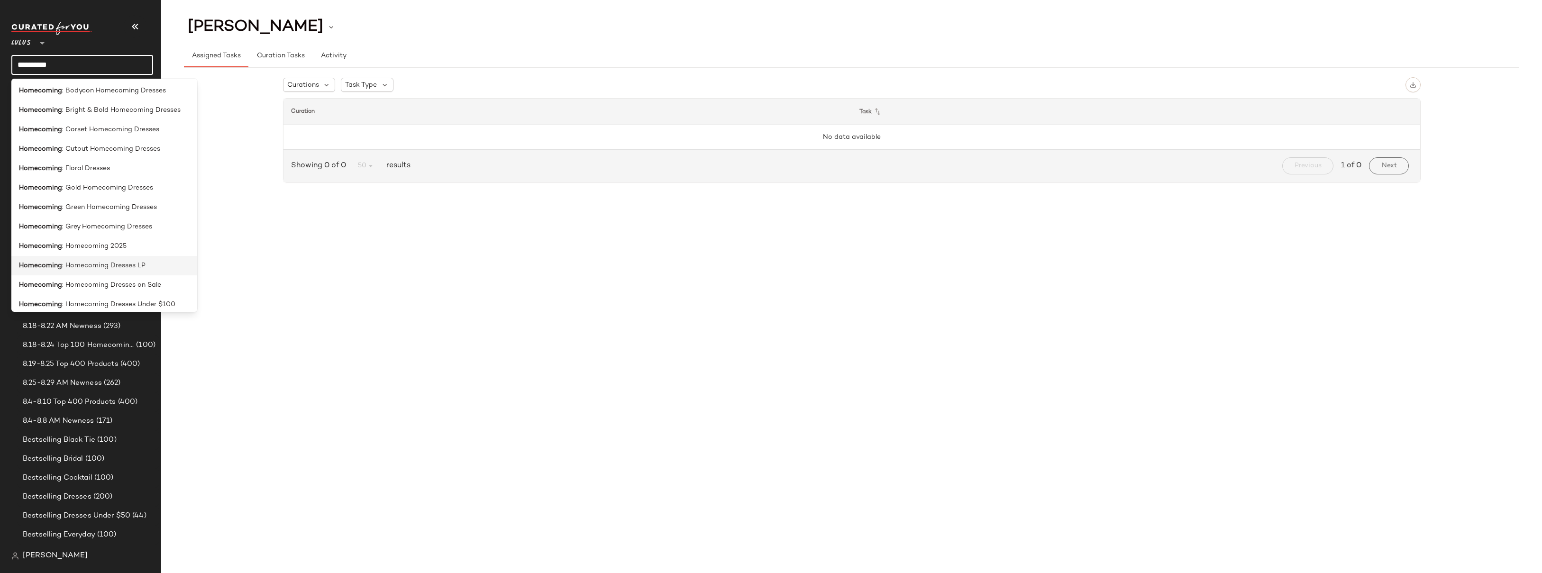 This screenshot has width=1542, height=573. I want to click on span: Bestselling Bridal, so click(53, 459).